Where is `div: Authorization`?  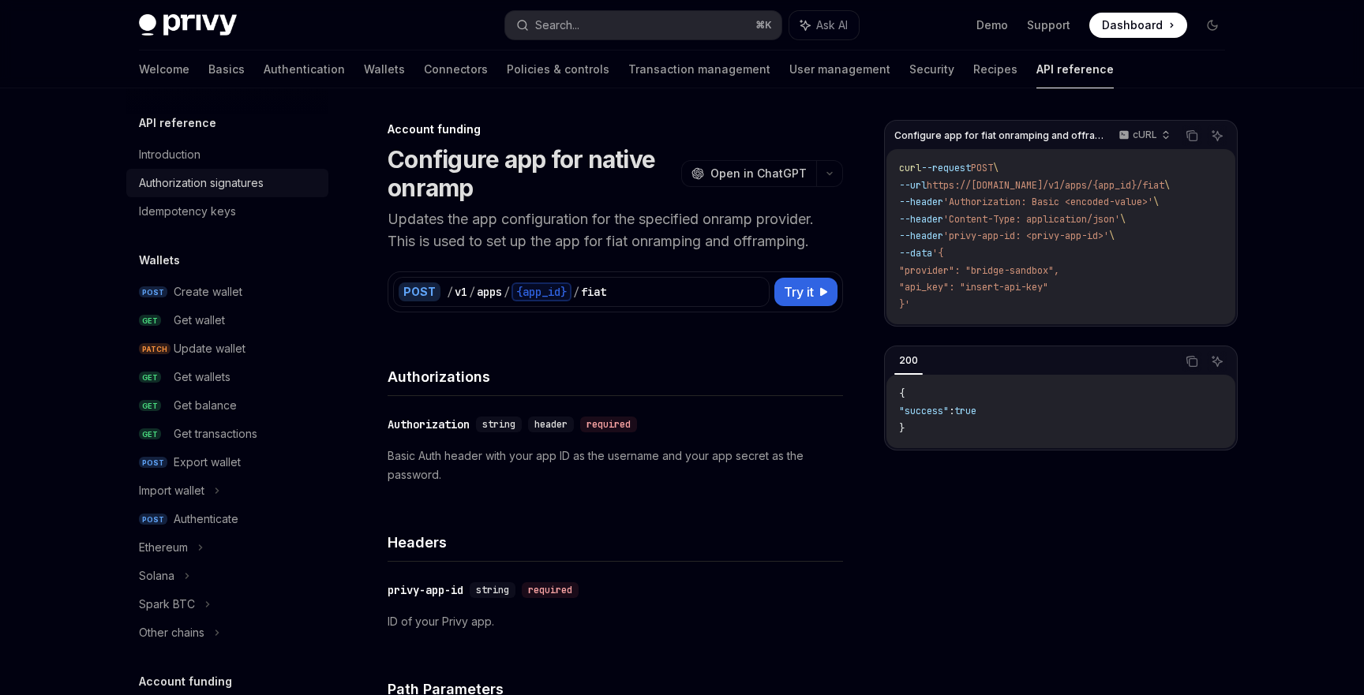
div: Authorization is located at coordinates (428, 425).